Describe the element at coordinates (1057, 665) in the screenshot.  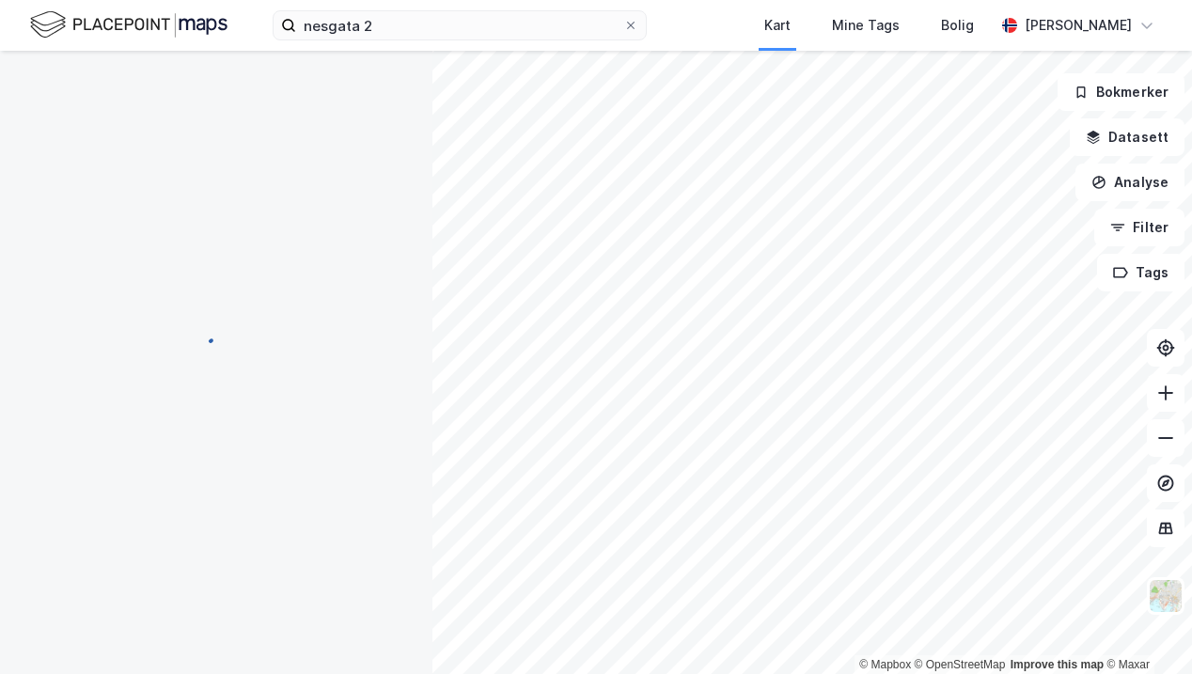
I see `a: Improve this map` at that location.